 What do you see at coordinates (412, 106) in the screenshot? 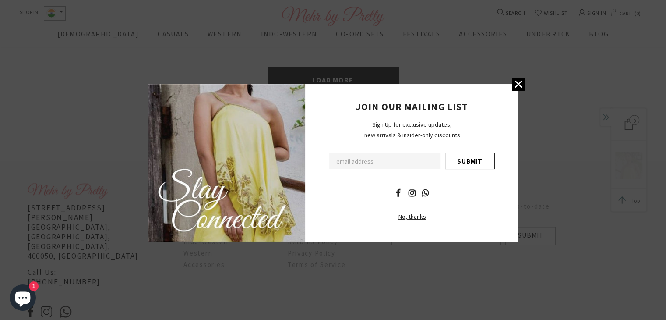
I see `span: JOIN OUR MAILING LIST` at bounding box center [412, 106].